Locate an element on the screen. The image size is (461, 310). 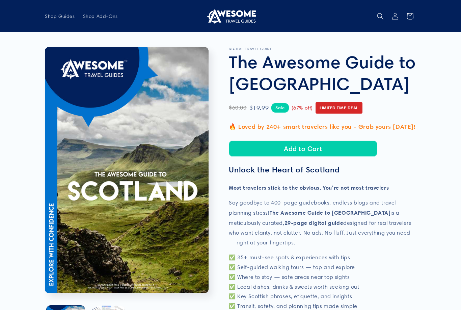
a: Awesome Travel Guides is located at coordinates (231, 16).